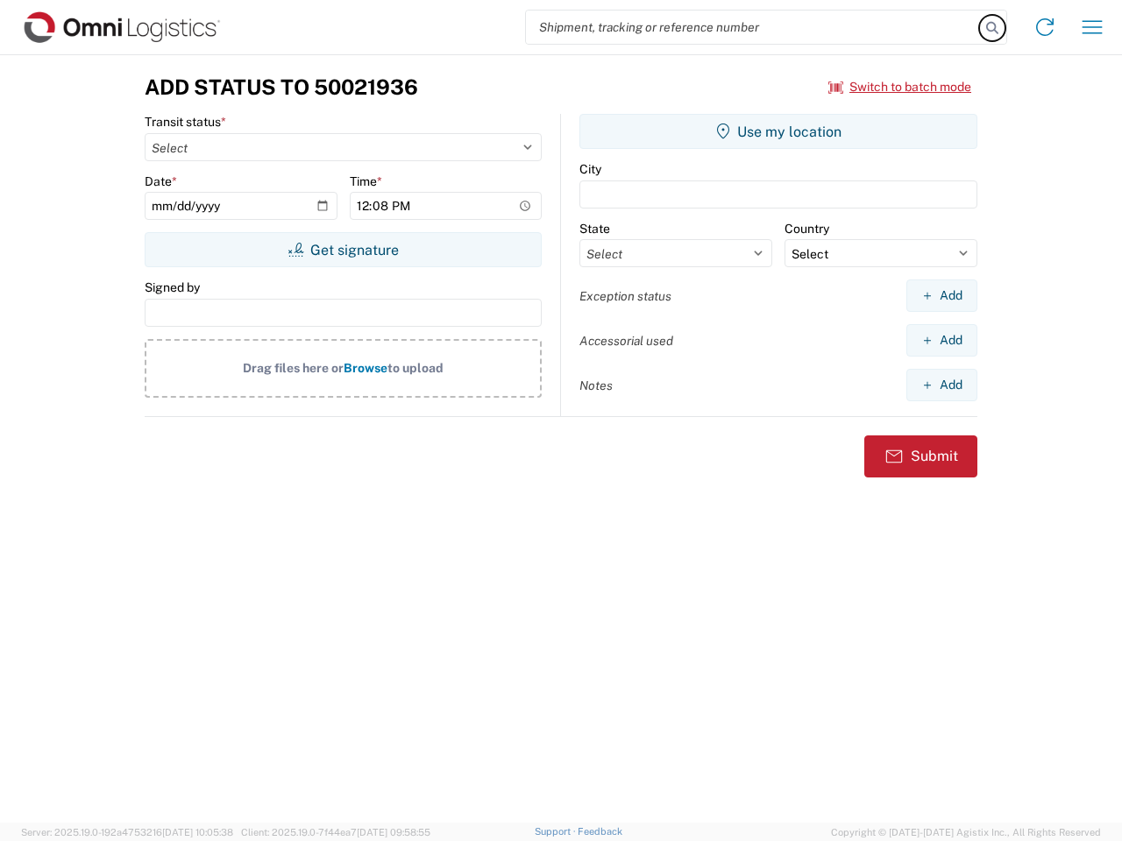  What do you see at coordinates (185, 122) in the screenshot?
I see `label: Transit status` at bounding box center [185, 122].